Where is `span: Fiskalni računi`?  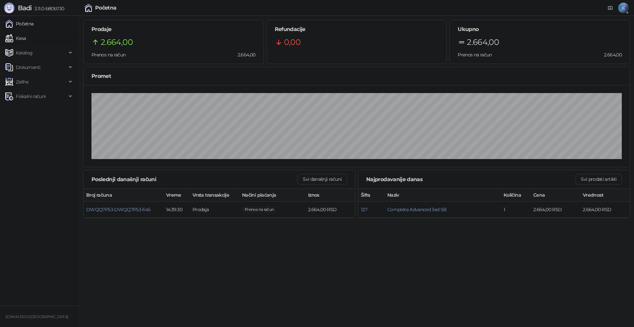
span: Fiskalni računi is located at coordinates (31, 96).